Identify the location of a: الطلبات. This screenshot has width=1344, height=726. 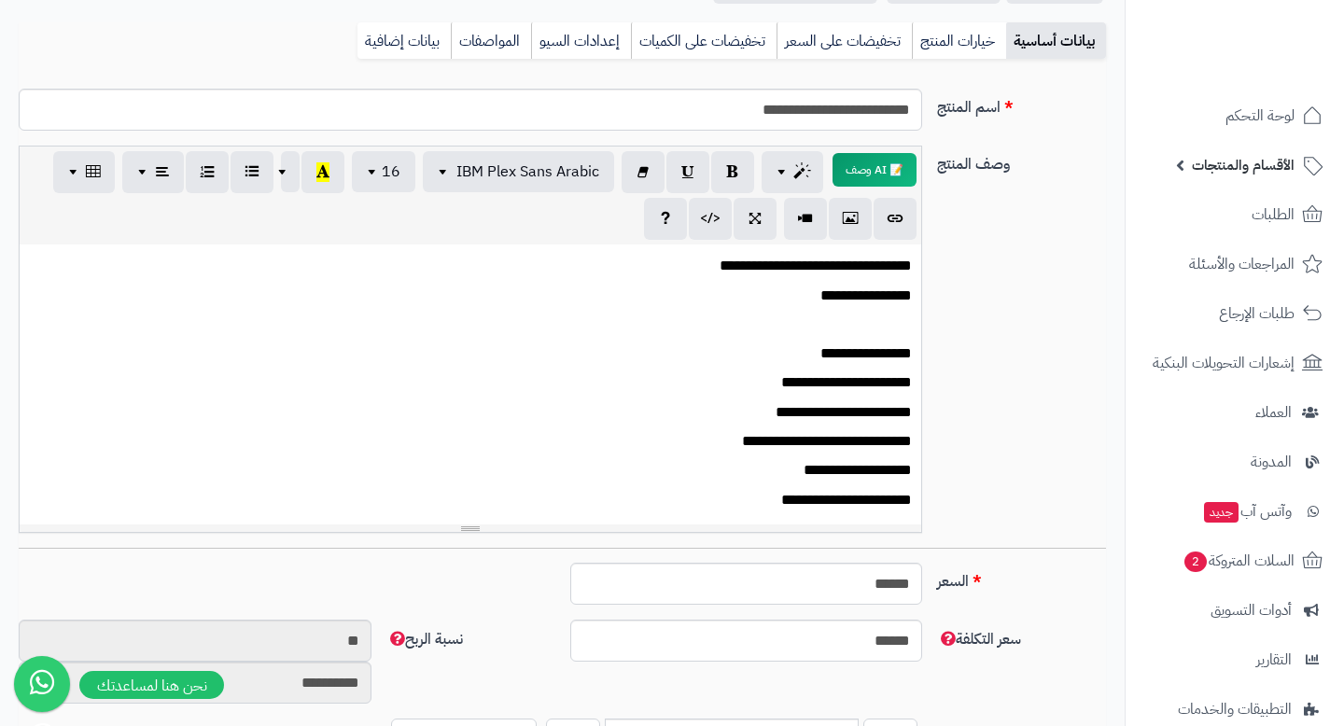
(1234, 215).